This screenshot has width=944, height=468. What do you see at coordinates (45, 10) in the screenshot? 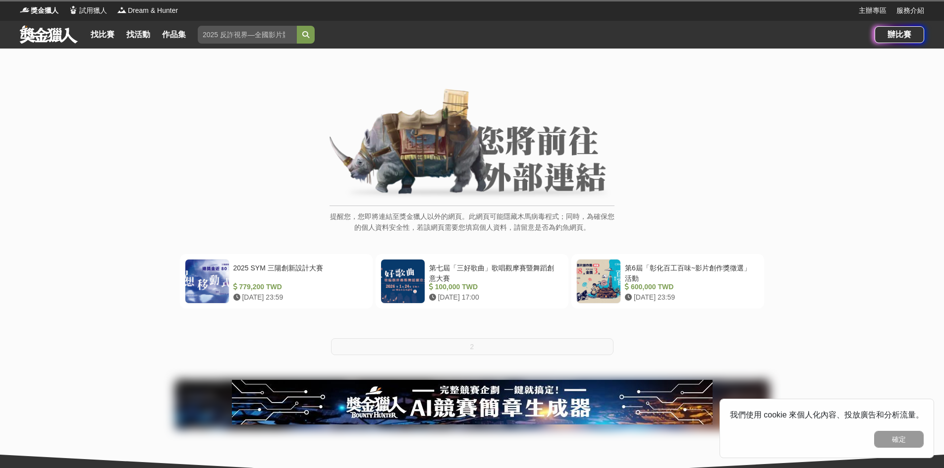
I see `span: 獎金獵人` at bounding box center [45, 10].